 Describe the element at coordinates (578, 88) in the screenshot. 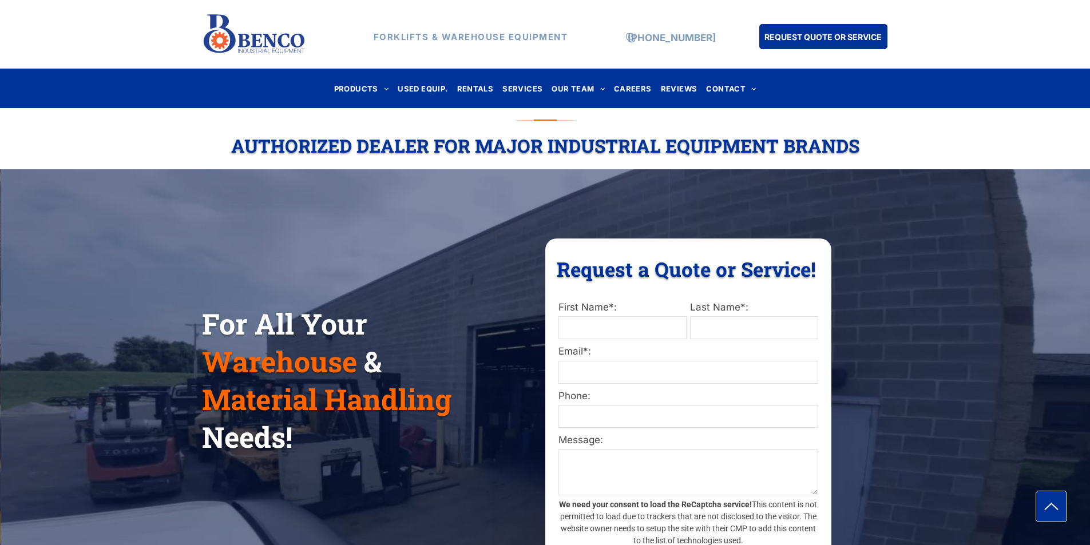

I see `a: OUR TEAM` at that location.